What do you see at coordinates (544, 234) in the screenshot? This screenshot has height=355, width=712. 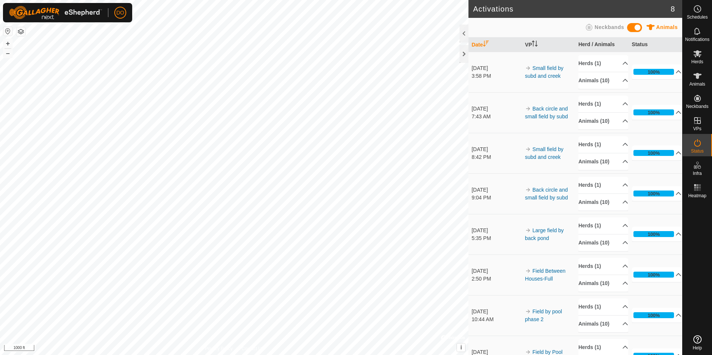 I see `a: Large field by back pond` at bounding box center [544, 234].